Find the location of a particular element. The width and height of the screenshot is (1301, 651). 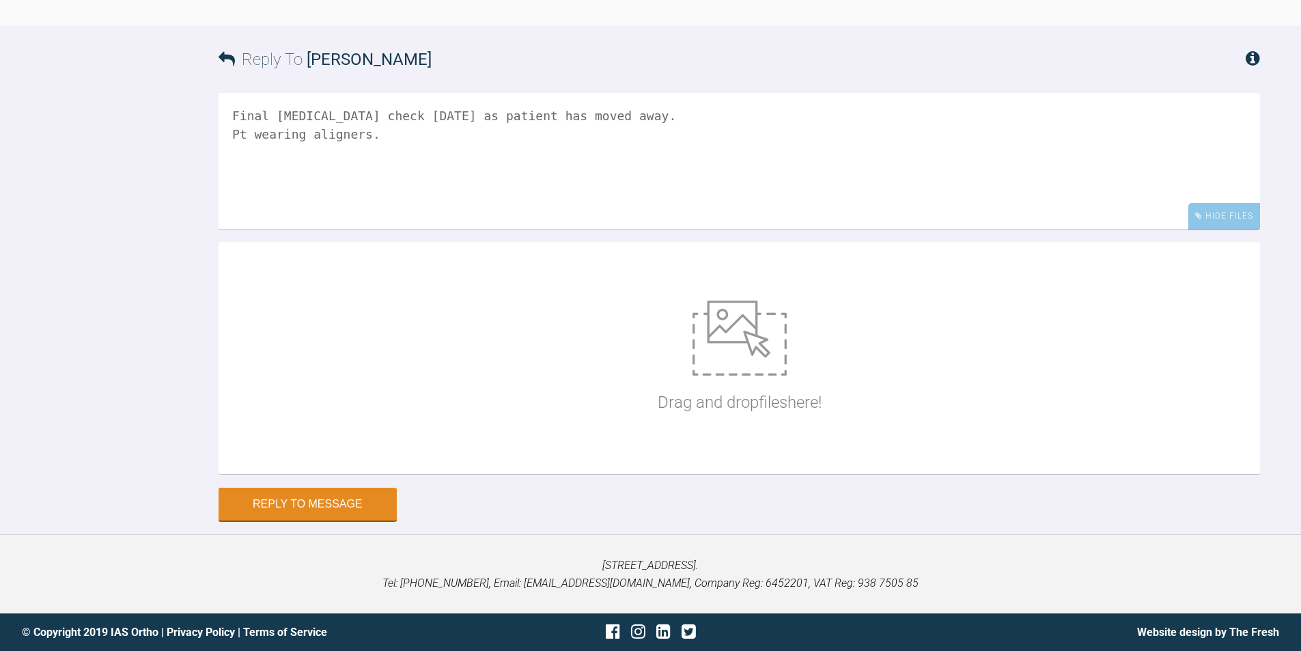

a: Privacy Policy is located at coordinates (201, 632).